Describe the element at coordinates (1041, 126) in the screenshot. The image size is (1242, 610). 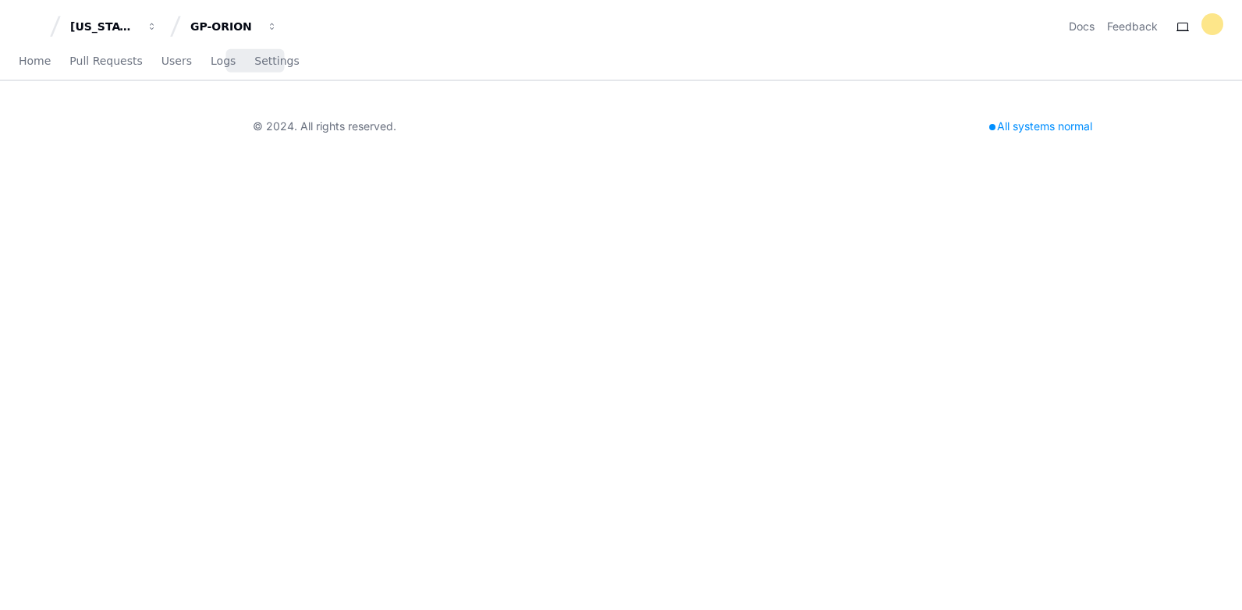
I see `div: All systems normal` at that location.